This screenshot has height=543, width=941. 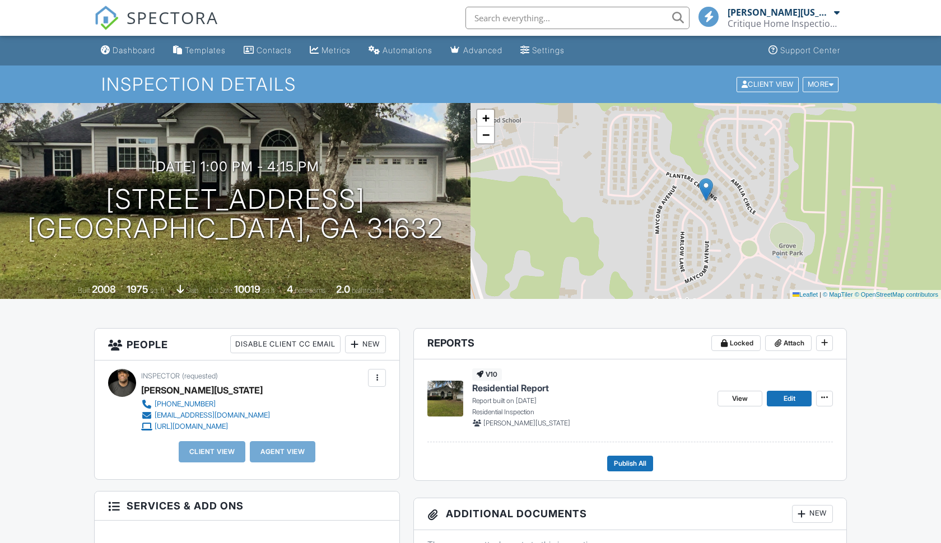 I want to click on a: Metrics, so click(x=330, y=50).